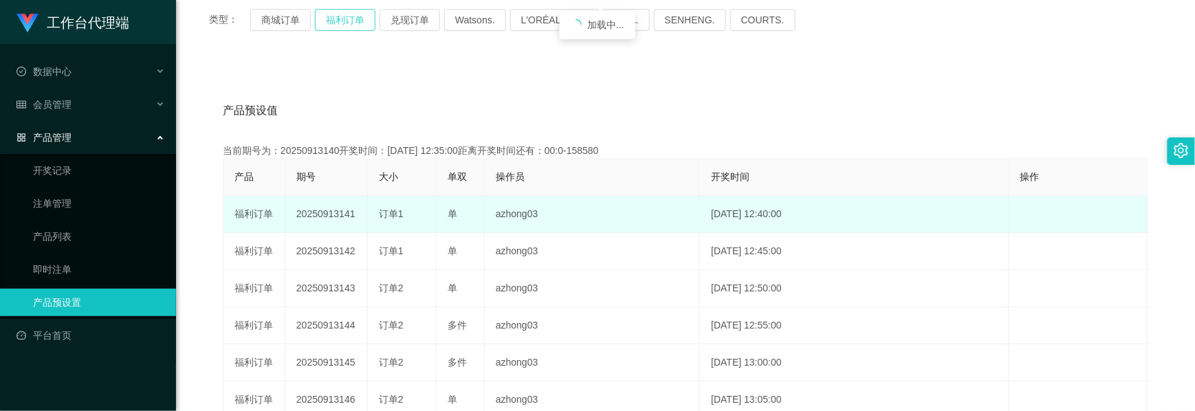 This screenshot has height=411, width=1195. Describe the element at coordinates (91, 336) in the screenshot. I see `a: 图标: dashboard平台首页` at that location.